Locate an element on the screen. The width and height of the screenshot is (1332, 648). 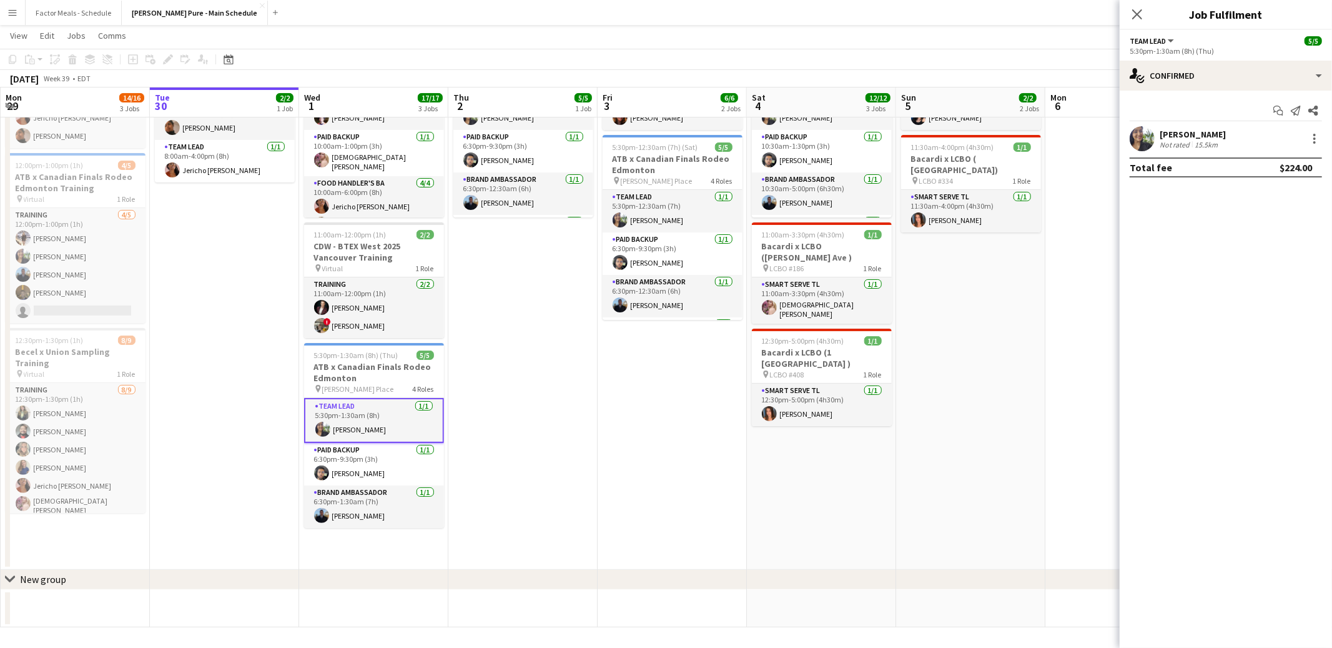
span: 2 is located at coordinates (460, 106).